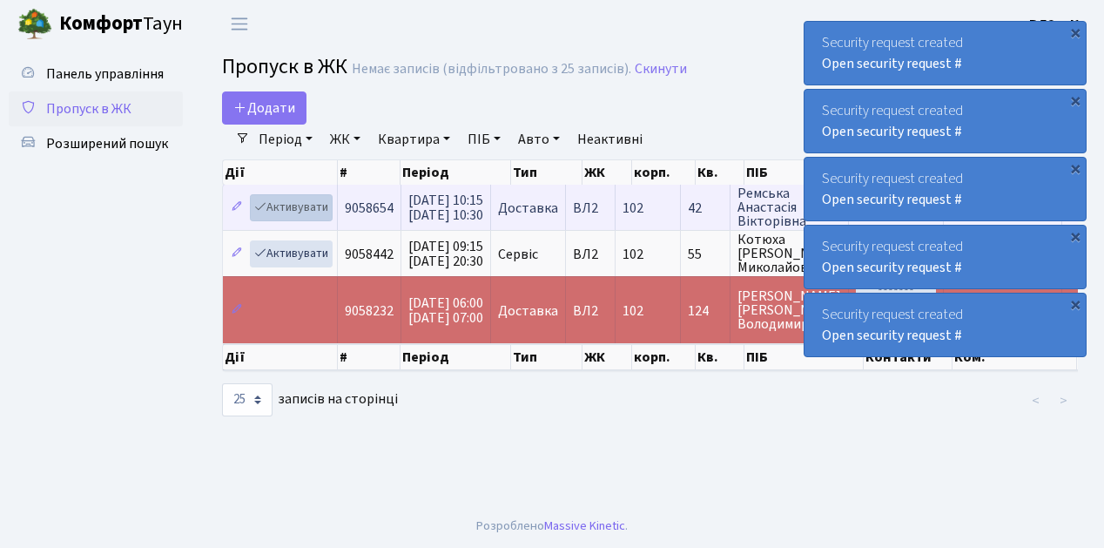  What do you see at coordinates (96, 144) in the screenshot?
I see `a: Розширений пошук` at bounding box center [96, 144].